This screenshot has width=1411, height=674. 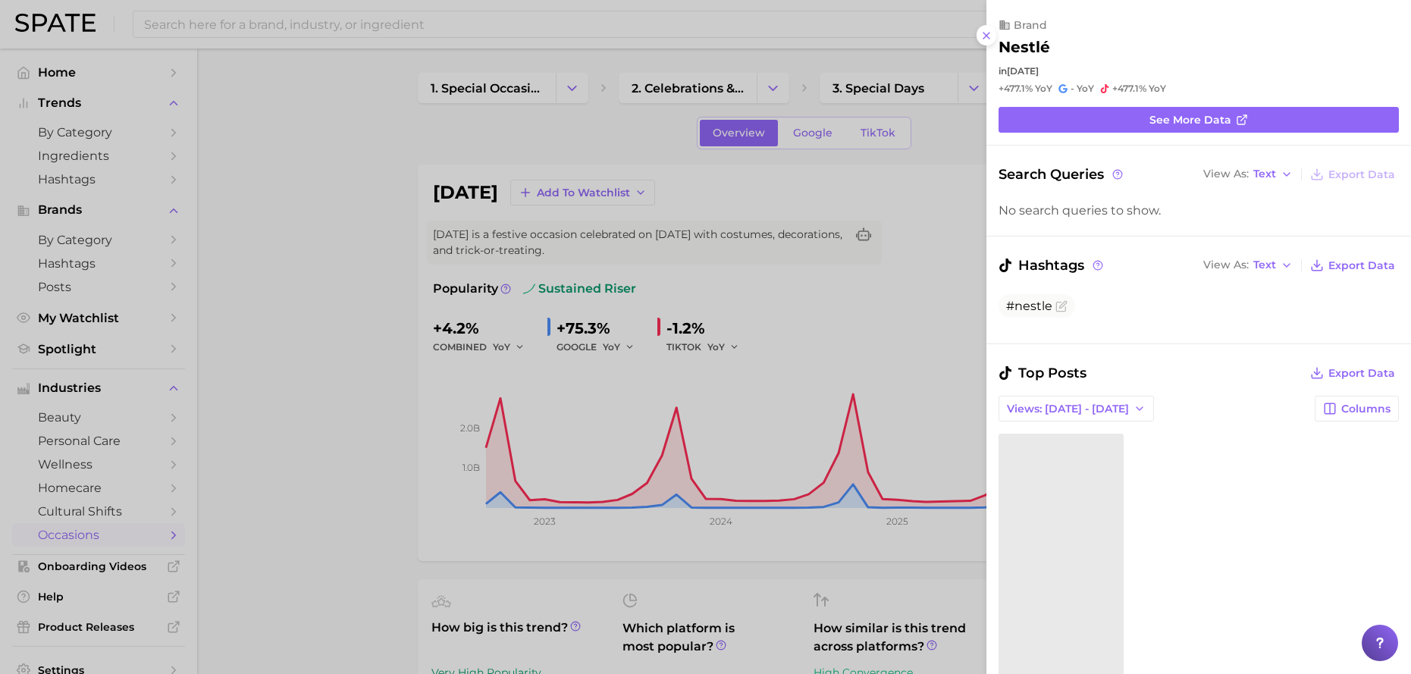 I want to click on span: Top Posts, so click(x=1043, y=373).